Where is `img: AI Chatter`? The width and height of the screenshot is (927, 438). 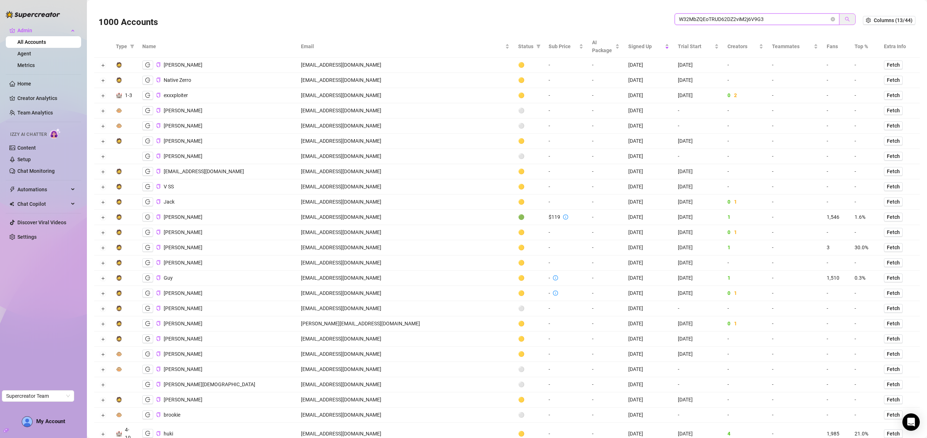
img: AI Chatter is located at coordinates (55, 133).